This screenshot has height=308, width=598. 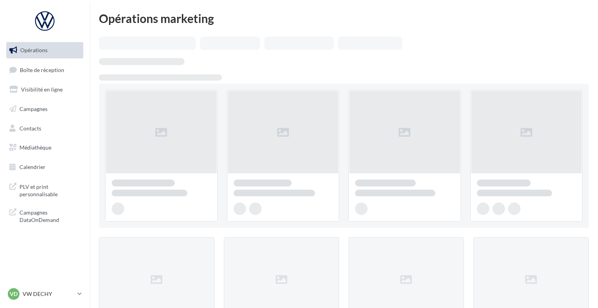 What do you see at coordinates (45, 128) in the screenshot?
I see `a: Contacts` at bounding box center [45, 128].